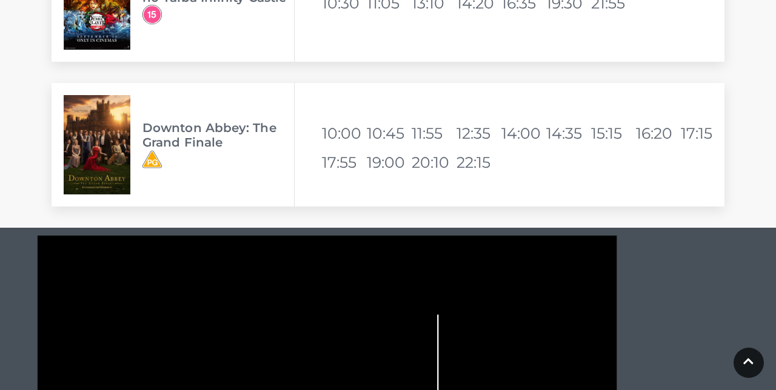 The width and height of the screenshot is (776, 390). I want to click on li: 10:45, so click(388, 133).